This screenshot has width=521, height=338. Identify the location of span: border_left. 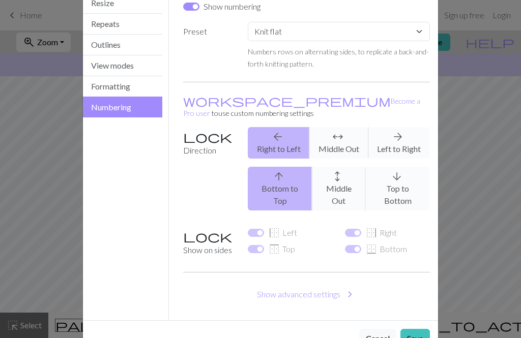
(274, 233).